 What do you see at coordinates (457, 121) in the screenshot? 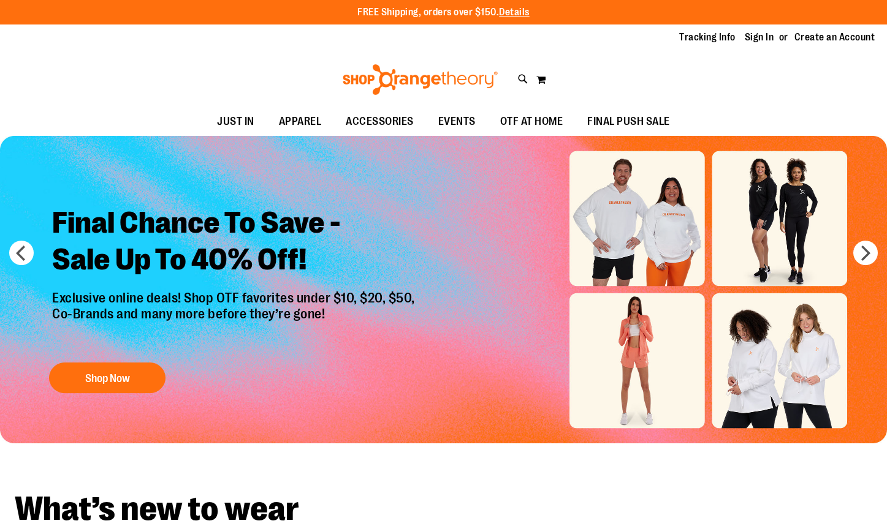
I see `span: EVENTS` at bounding box center [457, 121].